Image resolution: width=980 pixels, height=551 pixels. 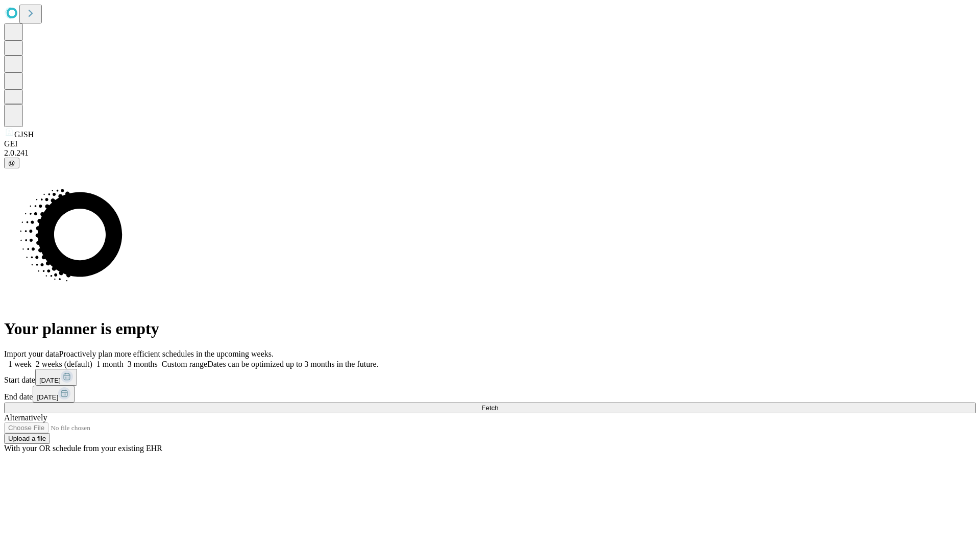 I want to click on span: 2 weeks (default), so click(x=64, y=364).